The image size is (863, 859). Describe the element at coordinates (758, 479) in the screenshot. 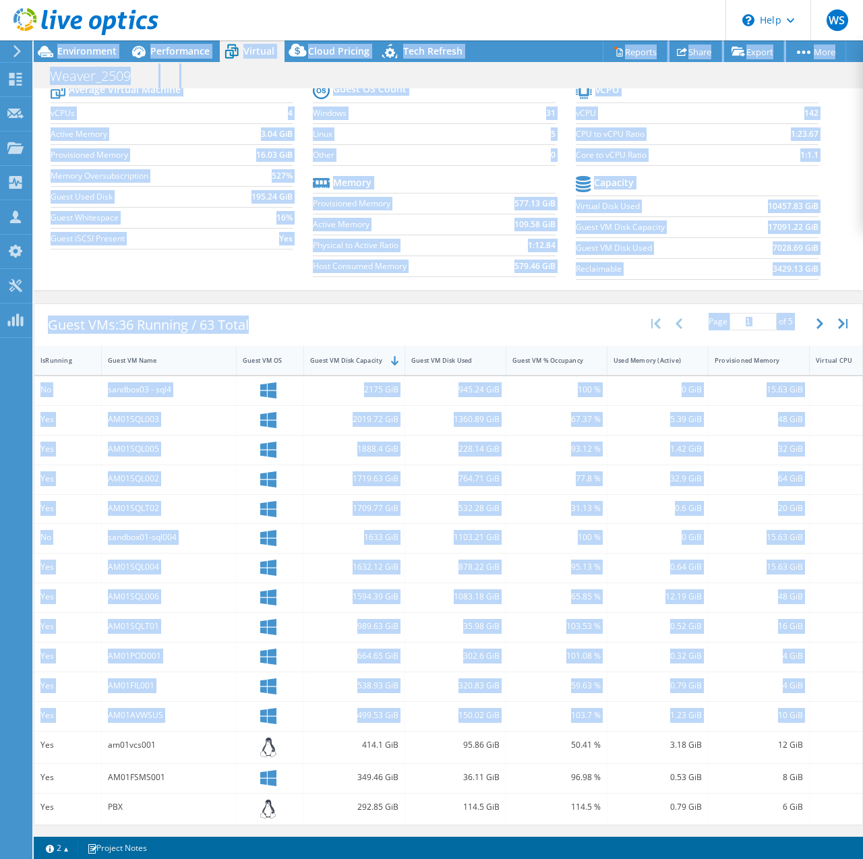

I see `div: 64 GiB` at that location.